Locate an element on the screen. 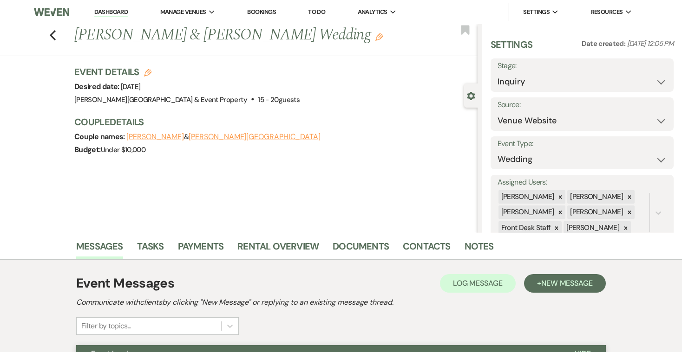 The width and height of the screenshot is (682, 352). div: Filter by topics... is located at coordinates (106, 326).